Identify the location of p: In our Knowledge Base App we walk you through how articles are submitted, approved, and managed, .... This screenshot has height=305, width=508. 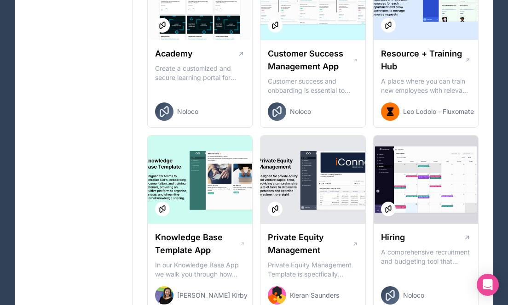
(200, 270).